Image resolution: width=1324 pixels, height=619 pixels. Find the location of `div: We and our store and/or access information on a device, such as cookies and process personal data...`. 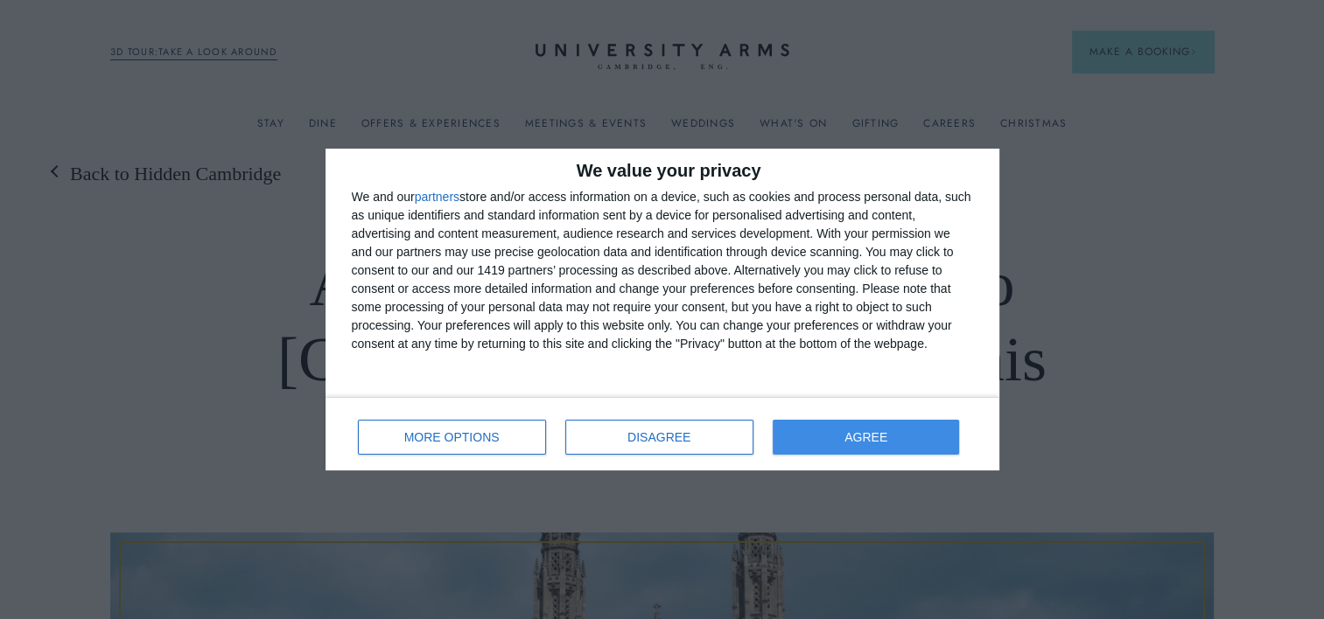

div: We and our store and/or access information on a device, such as cookies and process personal data... is located at coordinates (662, 270).